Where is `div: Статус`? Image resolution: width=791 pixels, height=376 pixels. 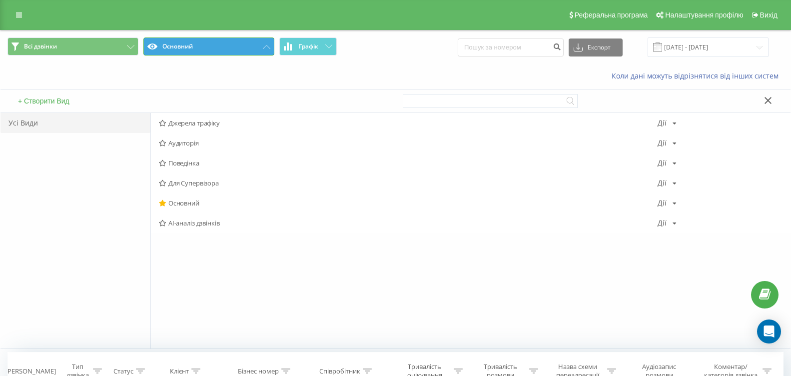 div: Статус is located at coordinates (123, 371).